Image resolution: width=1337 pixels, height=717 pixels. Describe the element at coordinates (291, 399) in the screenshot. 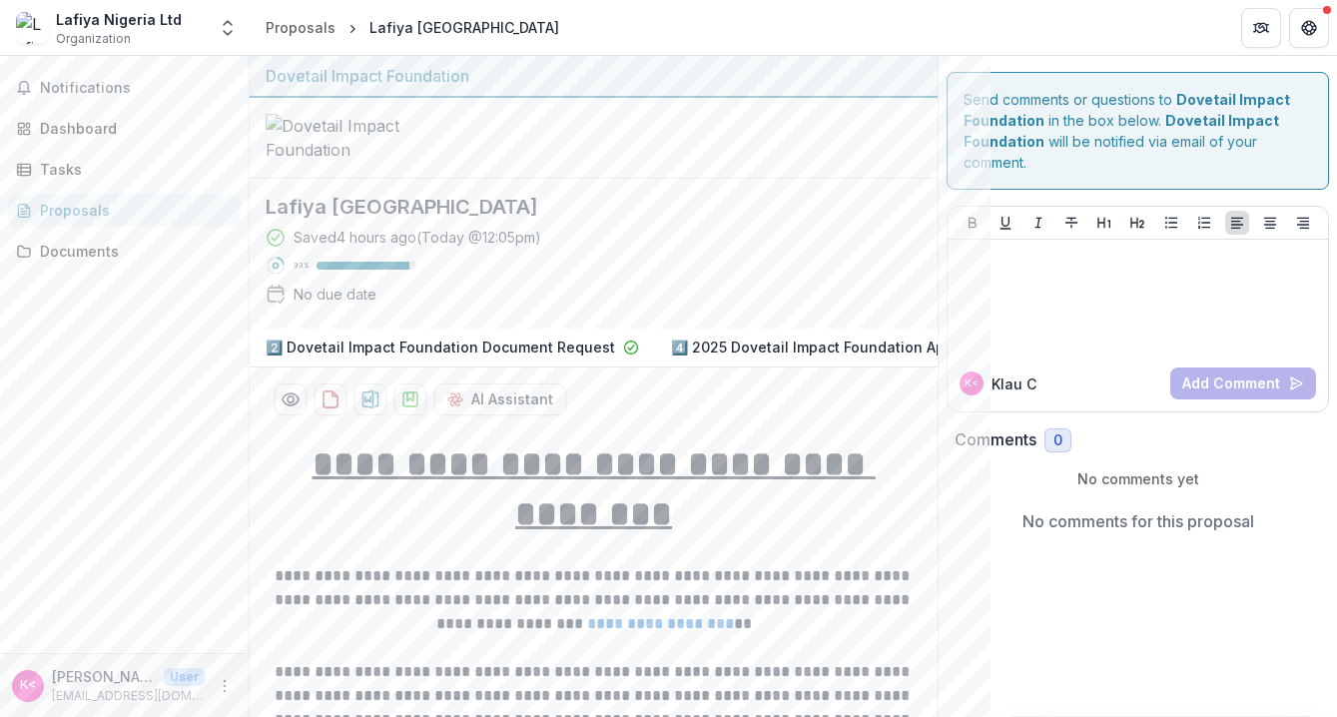

I see `button: Preview ec96a026-40d6-470d-b572-b4d564fd6054-10.pdf` at that location.